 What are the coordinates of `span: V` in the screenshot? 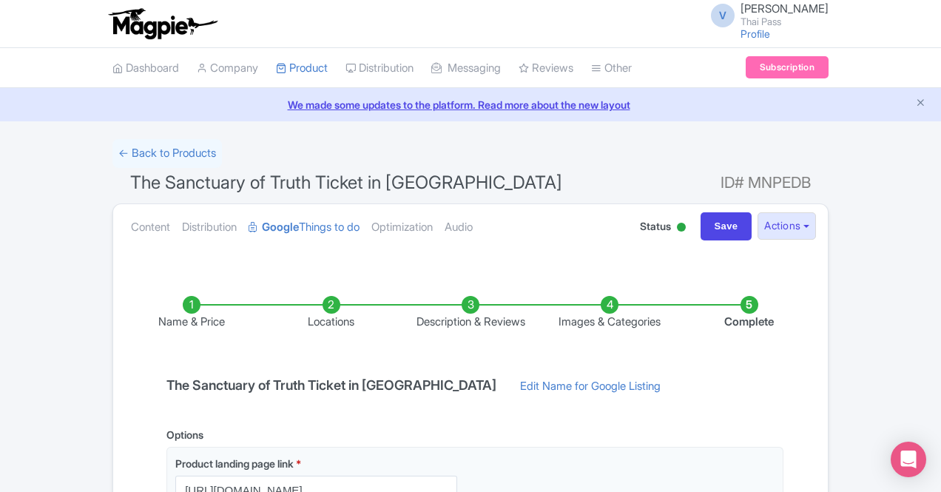 It's located at (723, 16).